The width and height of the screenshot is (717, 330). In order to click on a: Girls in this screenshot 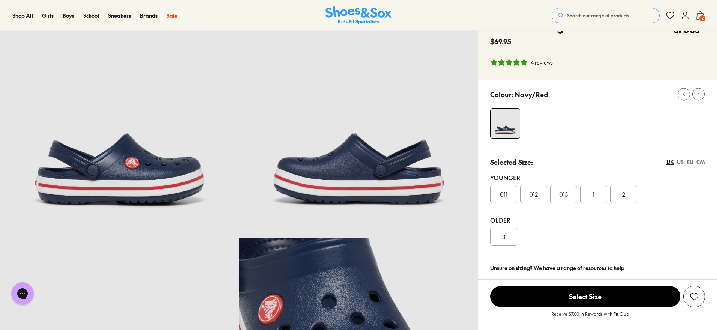, I will do `click(48, 15)`.